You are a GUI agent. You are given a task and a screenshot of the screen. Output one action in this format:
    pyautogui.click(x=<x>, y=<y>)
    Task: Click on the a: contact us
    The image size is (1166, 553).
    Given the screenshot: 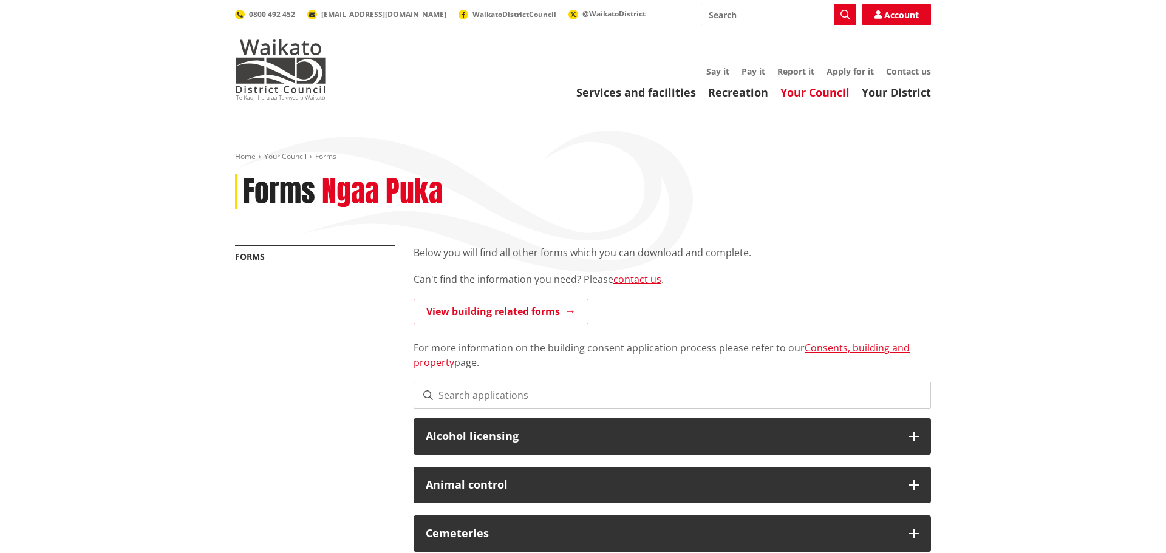 What is the action you would take?
    pyautogui.click(x=637, y=279)
    